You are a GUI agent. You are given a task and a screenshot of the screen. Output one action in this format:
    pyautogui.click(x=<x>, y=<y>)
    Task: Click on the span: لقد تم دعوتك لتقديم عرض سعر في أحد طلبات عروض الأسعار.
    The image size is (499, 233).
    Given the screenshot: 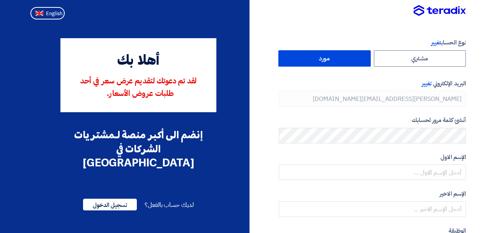 What is the action you would take?
    pyautogui.click(x=139, y=88)
    